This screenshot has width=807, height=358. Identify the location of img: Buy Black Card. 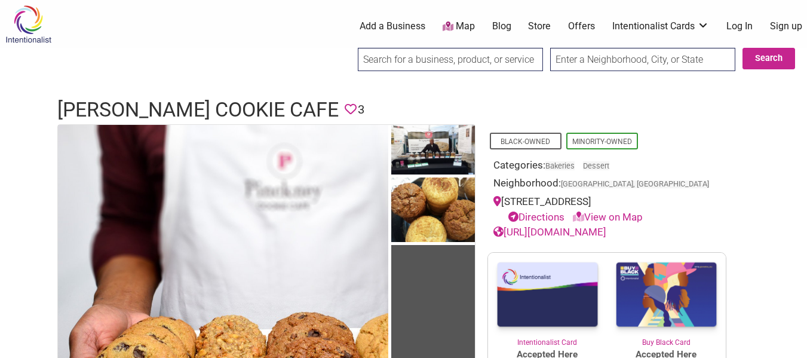
(666, 295).